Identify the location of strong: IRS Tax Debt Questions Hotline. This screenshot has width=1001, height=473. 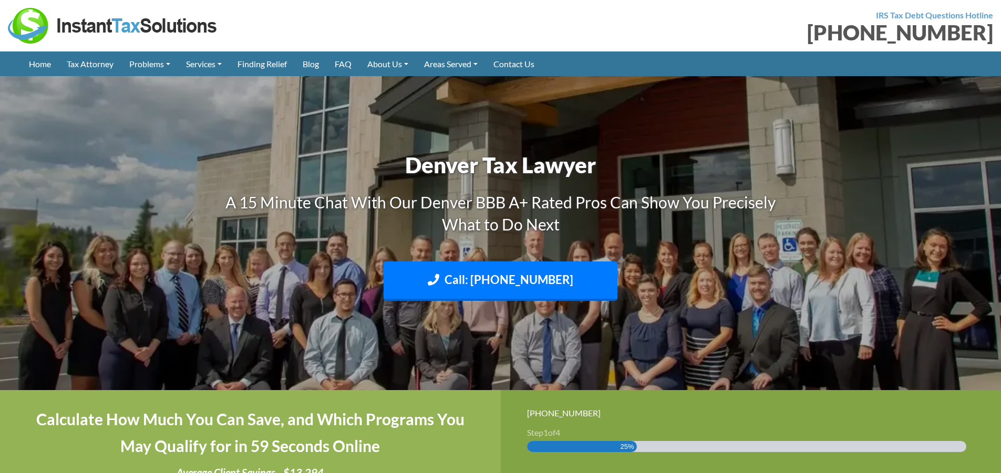
(934, 15).